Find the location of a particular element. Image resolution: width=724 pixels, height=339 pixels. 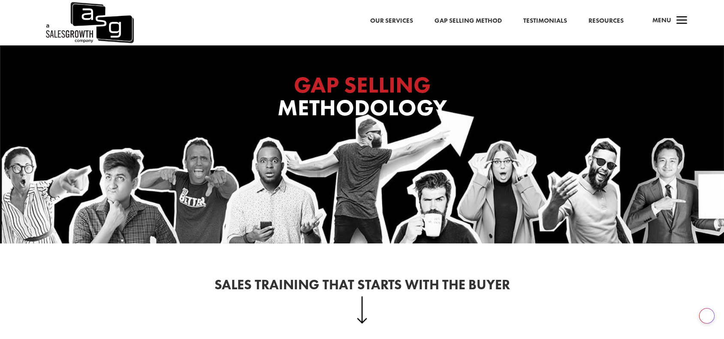

span: Menu is located at coordinates (661, 20).